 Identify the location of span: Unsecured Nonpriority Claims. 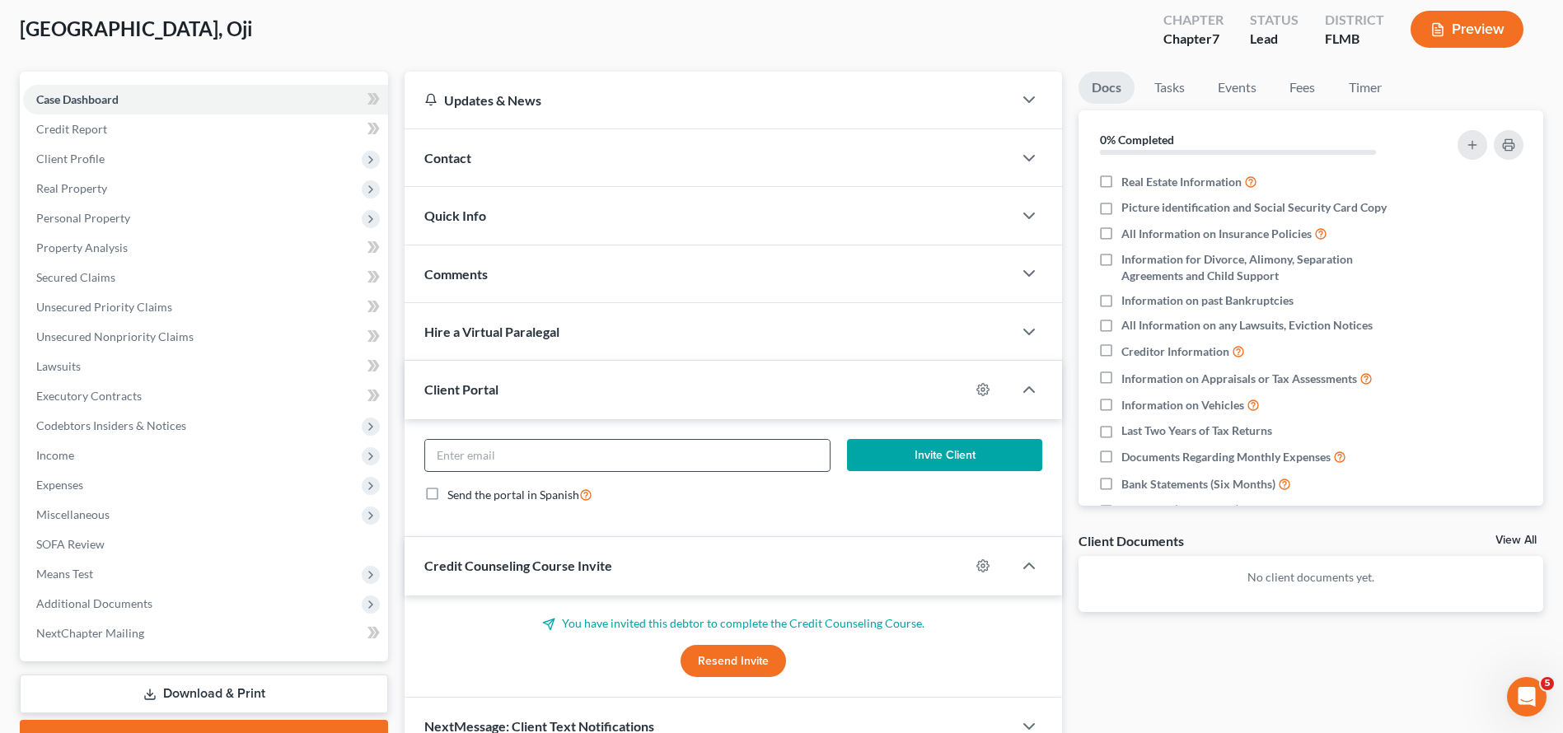
(115, 336).